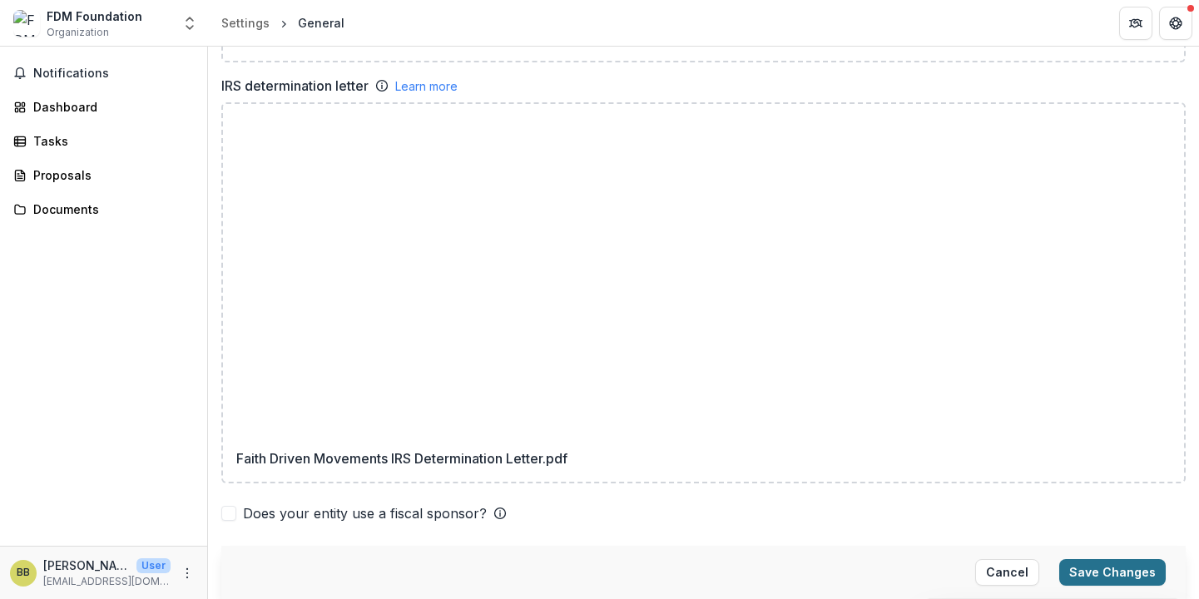  I want to click on h2: Headquarters address, so click(703, 554).